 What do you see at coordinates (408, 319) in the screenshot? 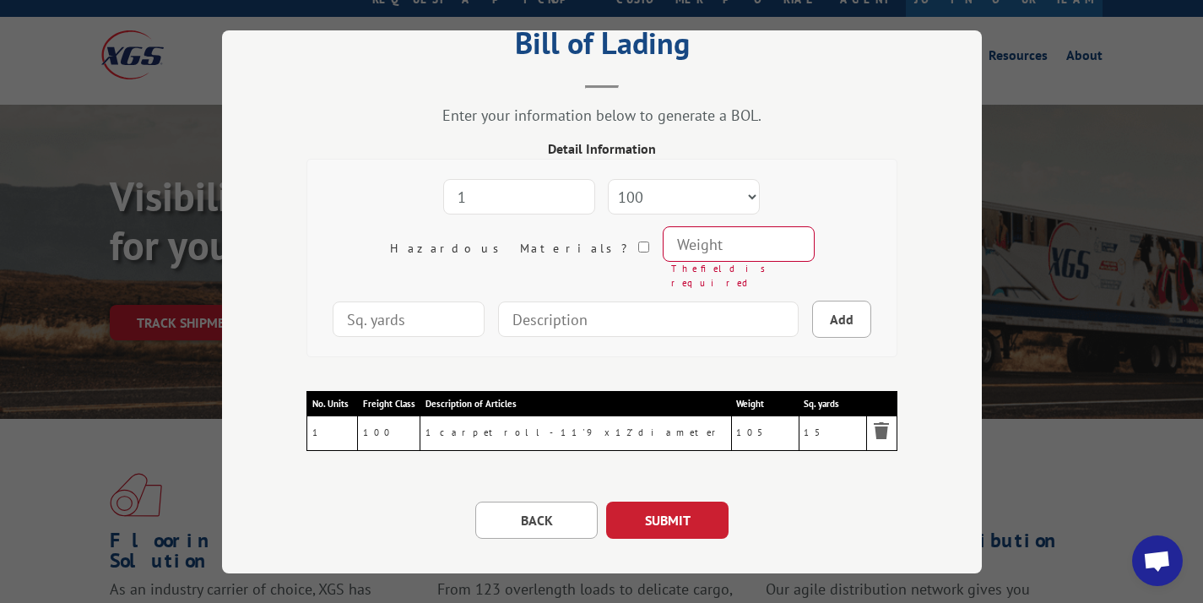
I see `input: Sq. yards` at bounding box center [408, 319].